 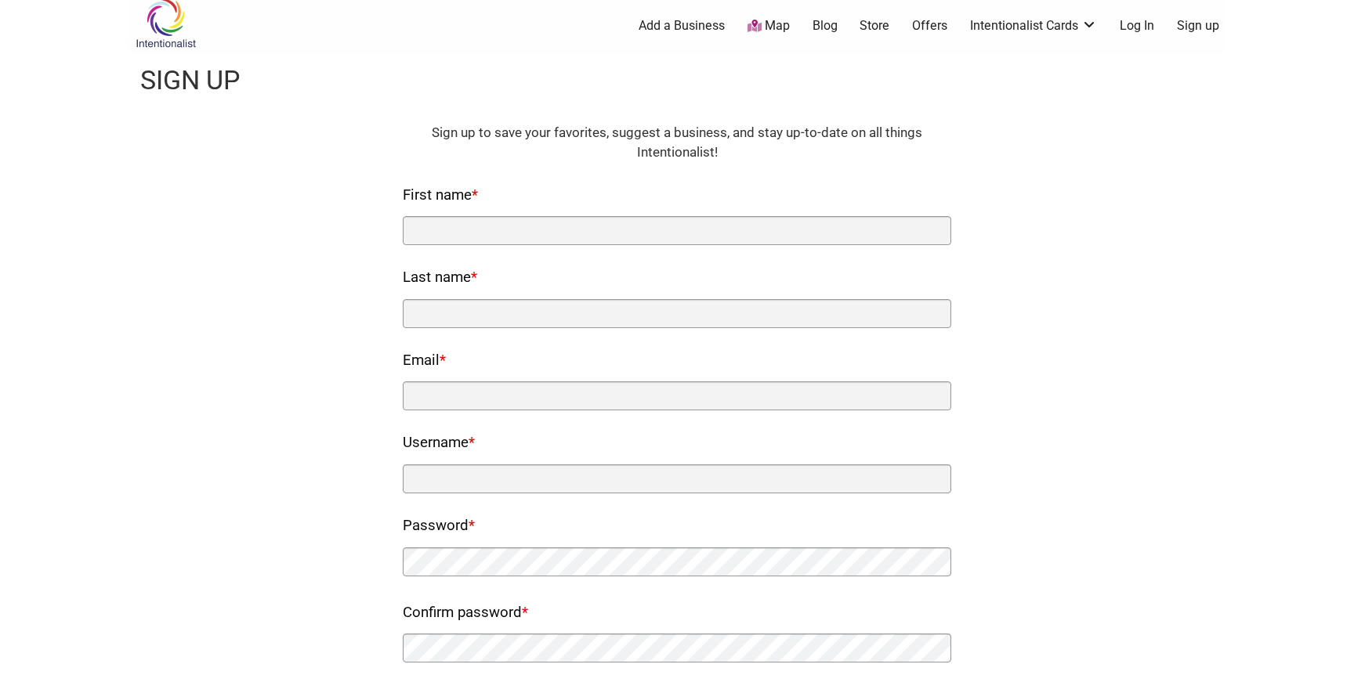 I want to click on a: Store, so click(x=874, y=26).